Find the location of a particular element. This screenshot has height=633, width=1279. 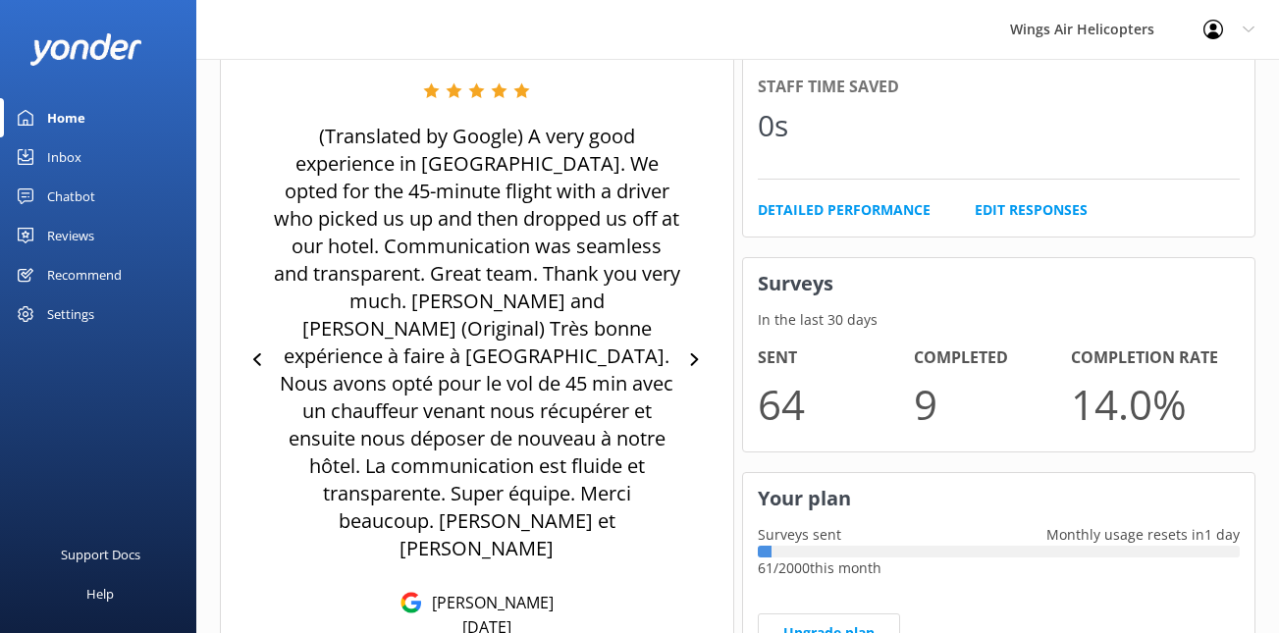

p: 14.0 % is located at coordinates (1149, 403).